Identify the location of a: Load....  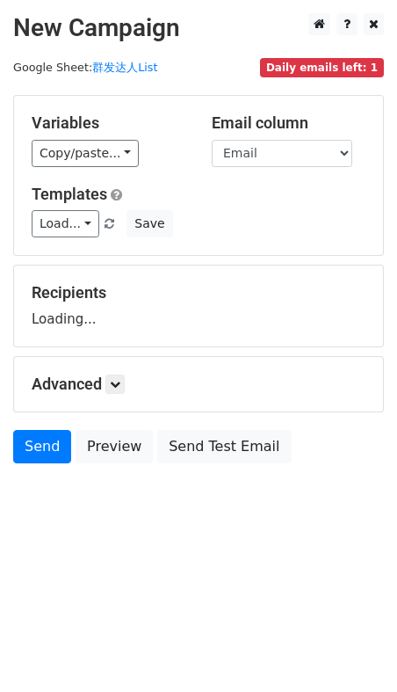
(65, 223).